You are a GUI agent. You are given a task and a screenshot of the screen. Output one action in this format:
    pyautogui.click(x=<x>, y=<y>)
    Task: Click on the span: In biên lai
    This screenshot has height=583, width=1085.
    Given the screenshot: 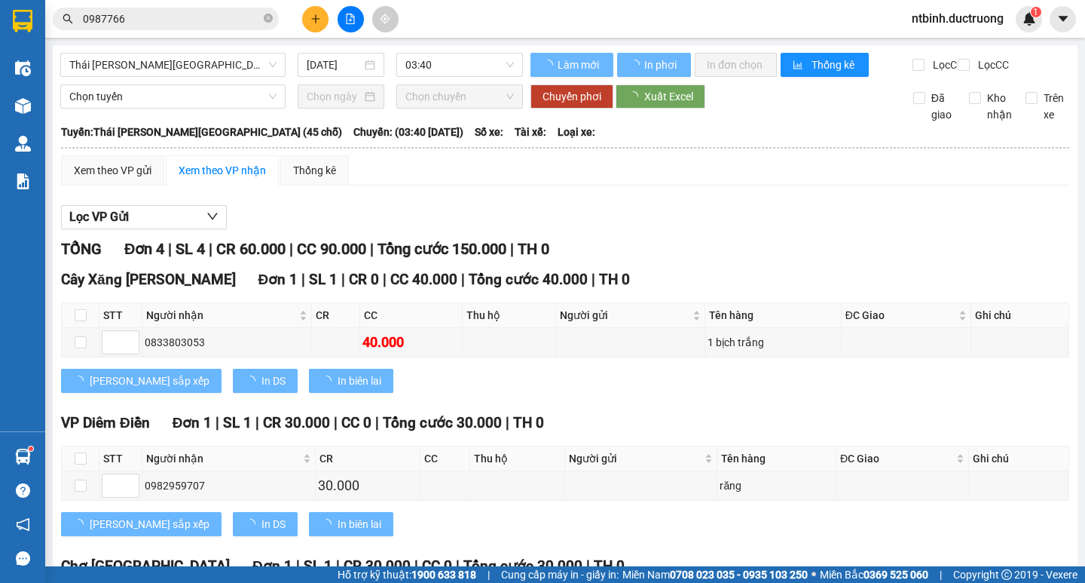 What is the action you would take?
    pyautogui.click(x=359, y=524)
    